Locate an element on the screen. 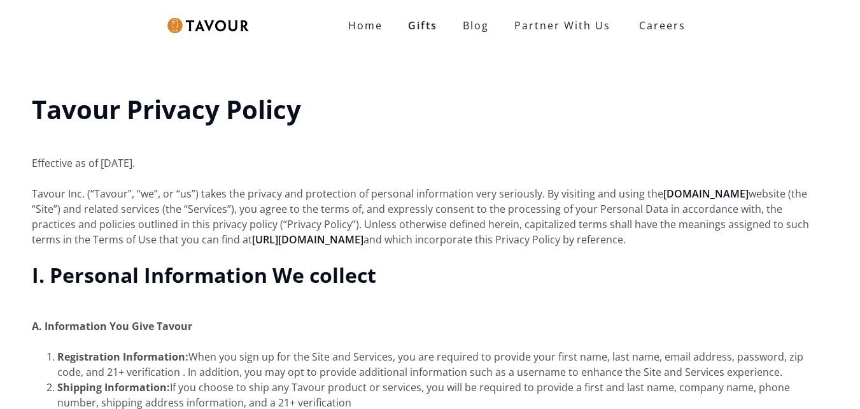  strong: A. Information You Give Tavour is located at coordinates (112, 326).